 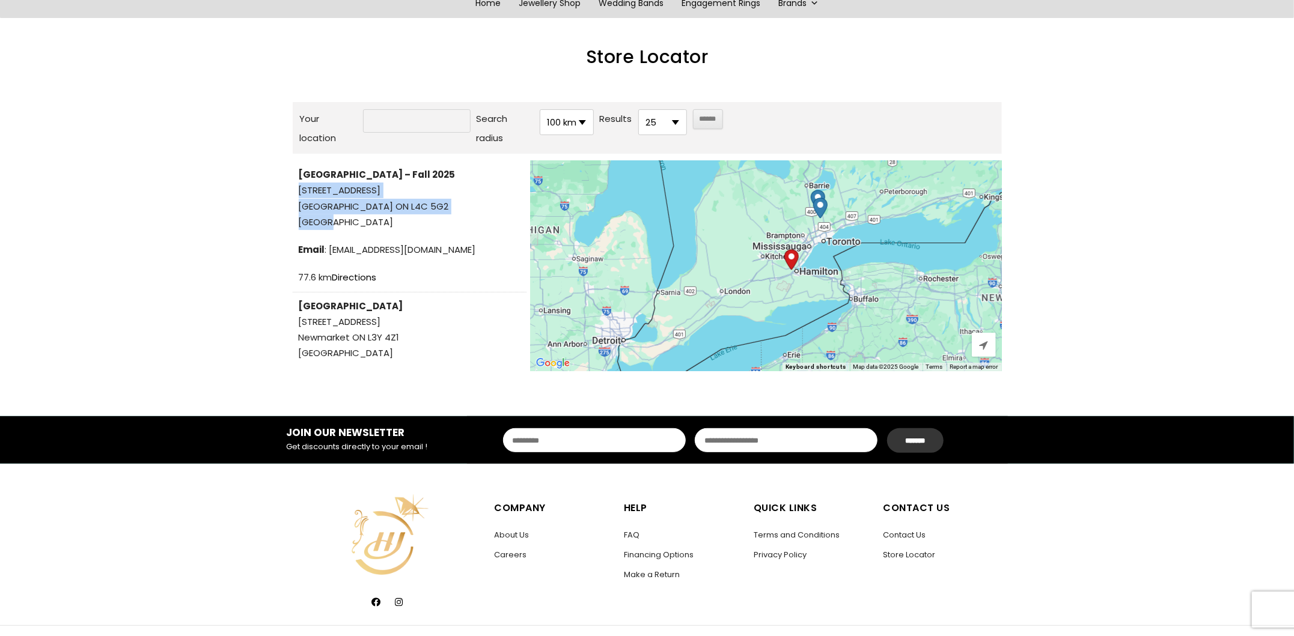 I want to click on a: Open this area in Google Maps (opens a new window), so click(x=553, y=364).